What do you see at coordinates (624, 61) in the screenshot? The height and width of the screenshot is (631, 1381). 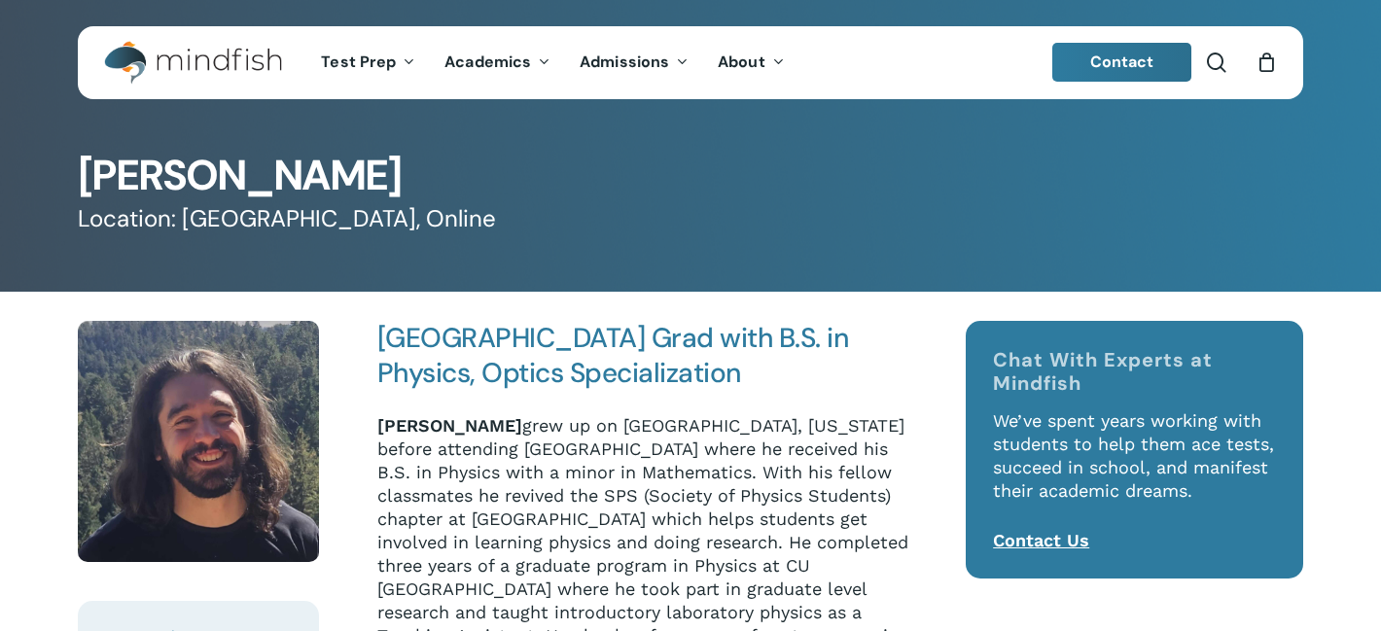 I see `span: Admissions` at bounding box center [624, 61].